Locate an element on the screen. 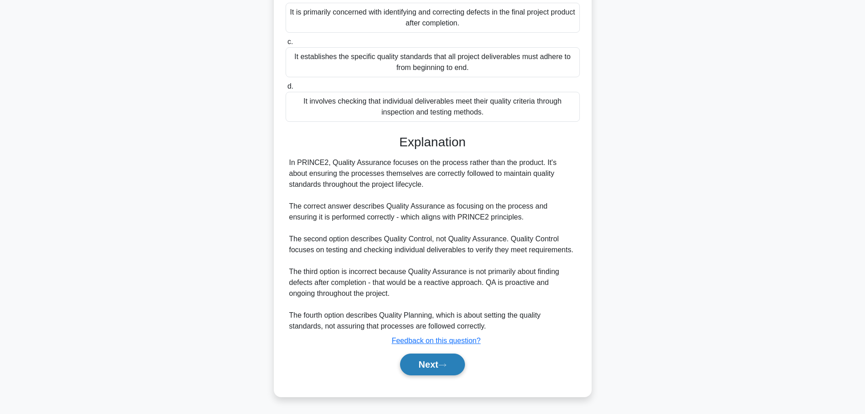 The image size is (865, 414). span: d. is located at coordinates (290, 86).